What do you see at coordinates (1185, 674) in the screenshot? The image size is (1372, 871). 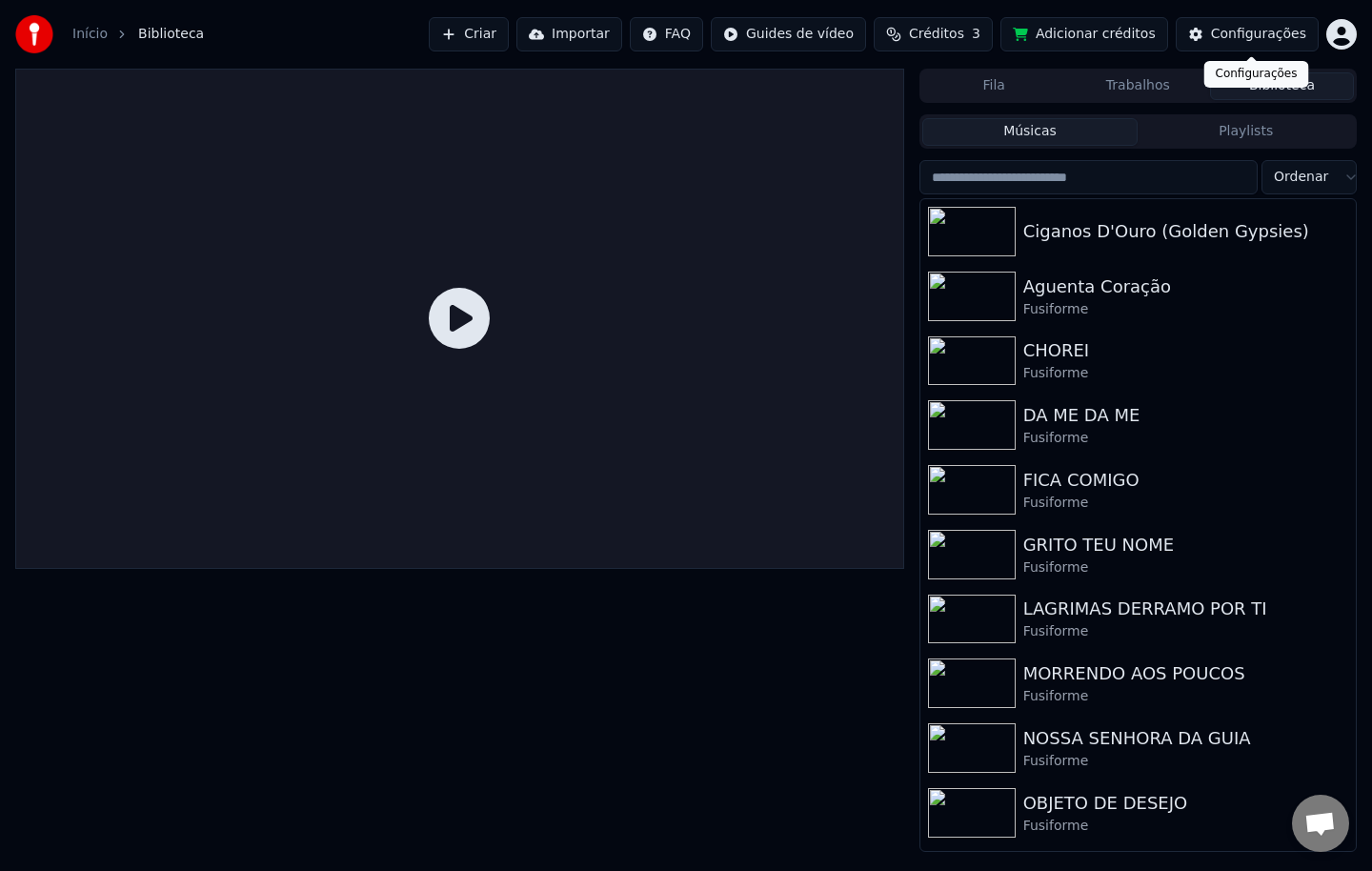 I see `div: MORRENDO AOS POUCOS` at bounding box center [1185, 674].